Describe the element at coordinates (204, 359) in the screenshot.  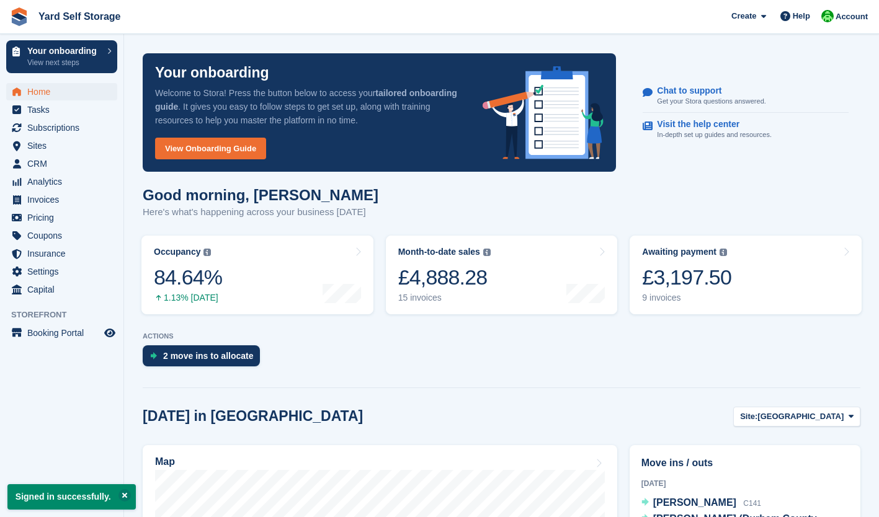
I see `a: 2 move ins to allocate` at that location.